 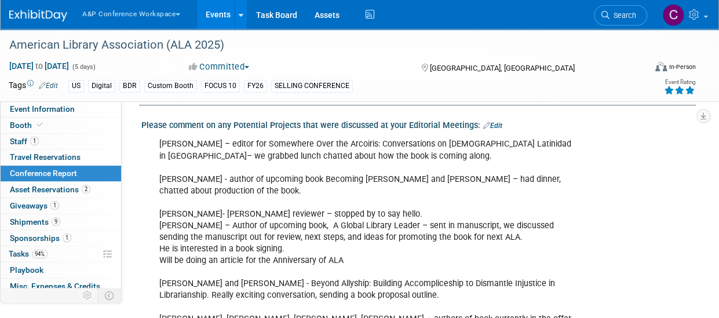 I want to click on span: Booth, so click(x=27, y=125).